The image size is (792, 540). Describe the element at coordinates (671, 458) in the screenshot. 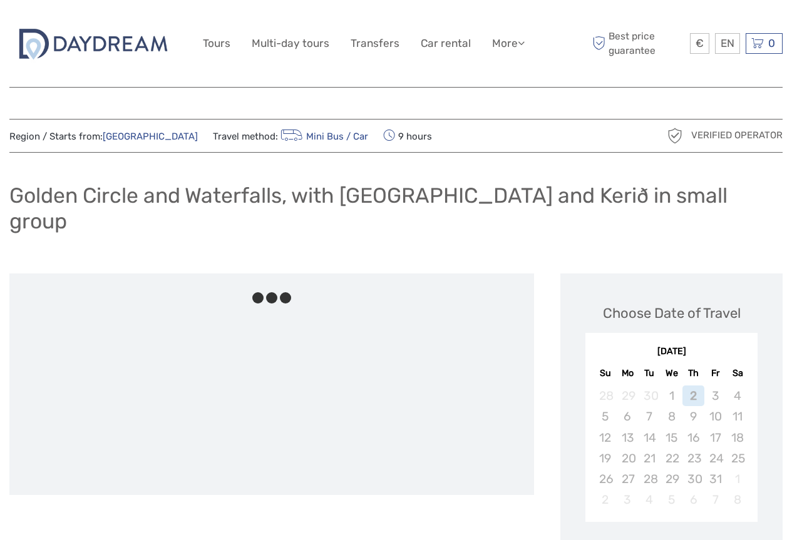

I see `div: Not available Wednesday, October 22nd, 2025` at that location.